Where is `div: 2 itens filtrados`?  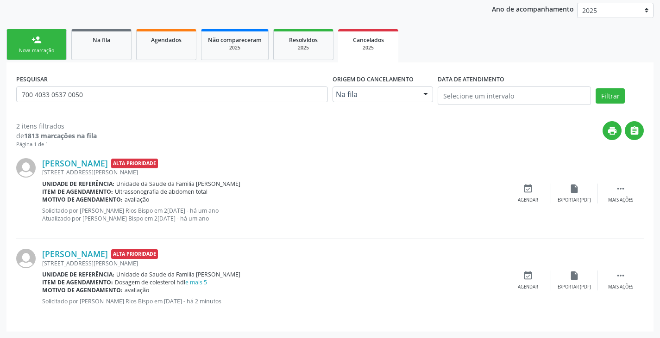
div: 2 itens filtrados is located at coordinates (56, 126).